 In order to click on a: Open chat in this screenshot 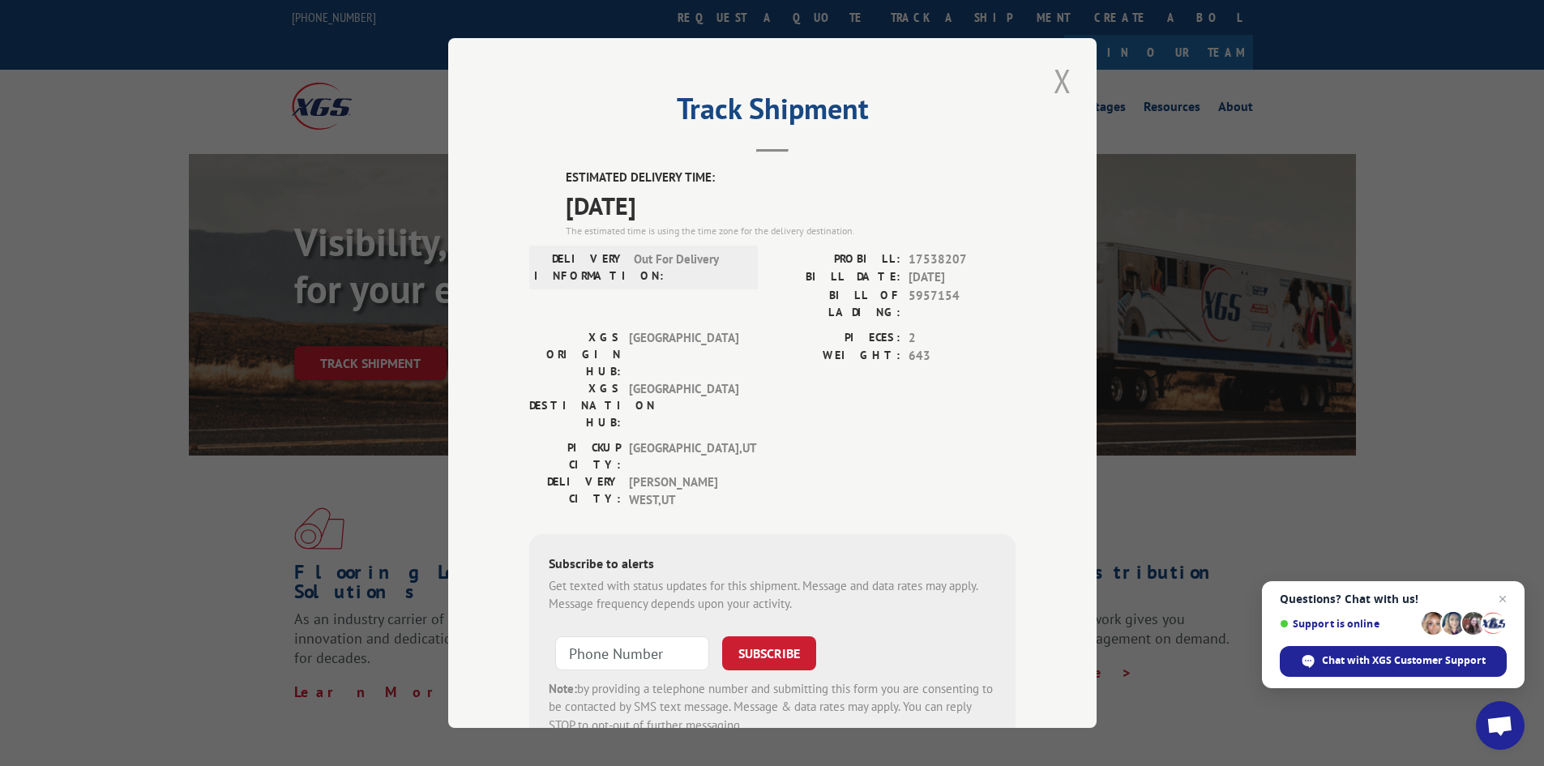, I will do `click(1500, 725)`.